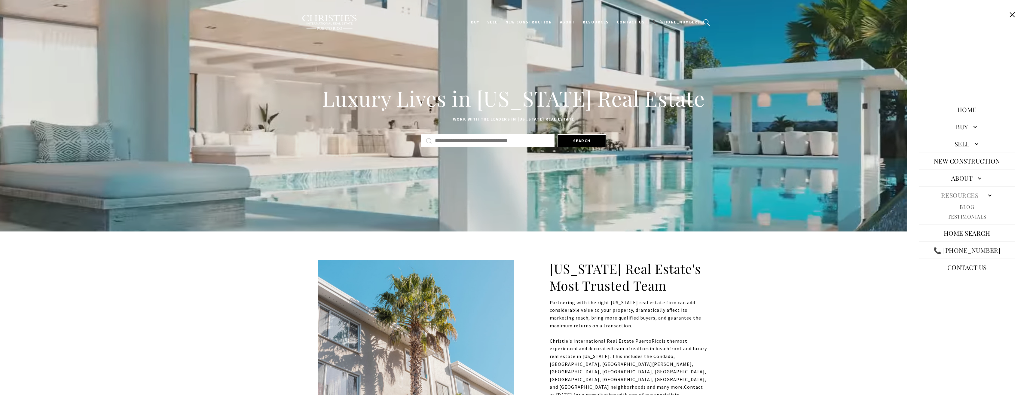 The image size is (1027, 395). I want to click on a: Buy, so click(967, 127).